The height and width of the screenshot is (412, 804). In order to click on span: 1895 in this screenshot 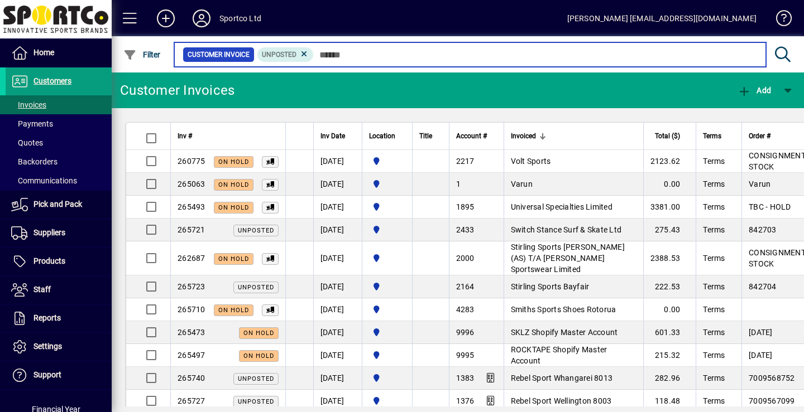, I will do `click(465, 207)`.